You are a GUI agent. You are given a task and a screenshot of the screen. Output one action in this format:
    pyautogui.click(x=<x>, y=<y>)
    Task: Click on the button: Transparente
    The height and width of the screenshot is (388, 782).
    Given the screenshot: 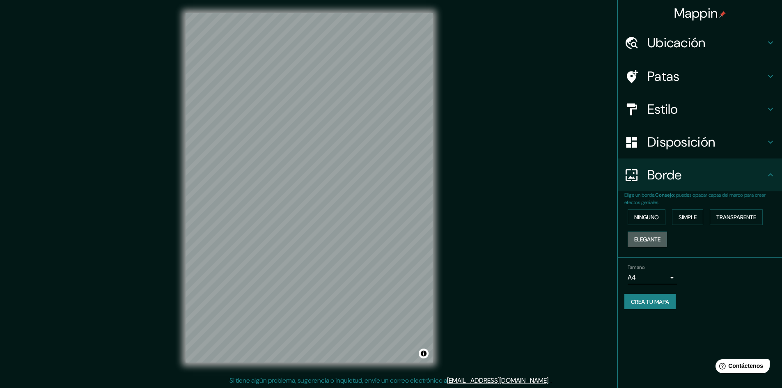 What is the action you would take?
    pyautogui.click(x=736, y=217)
    